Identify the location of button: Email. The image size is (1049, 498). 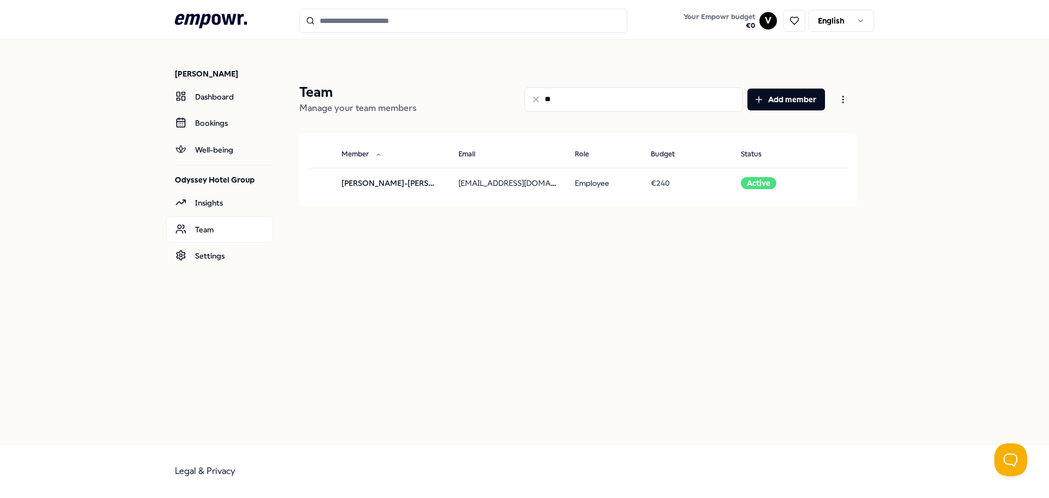
(473, 155).